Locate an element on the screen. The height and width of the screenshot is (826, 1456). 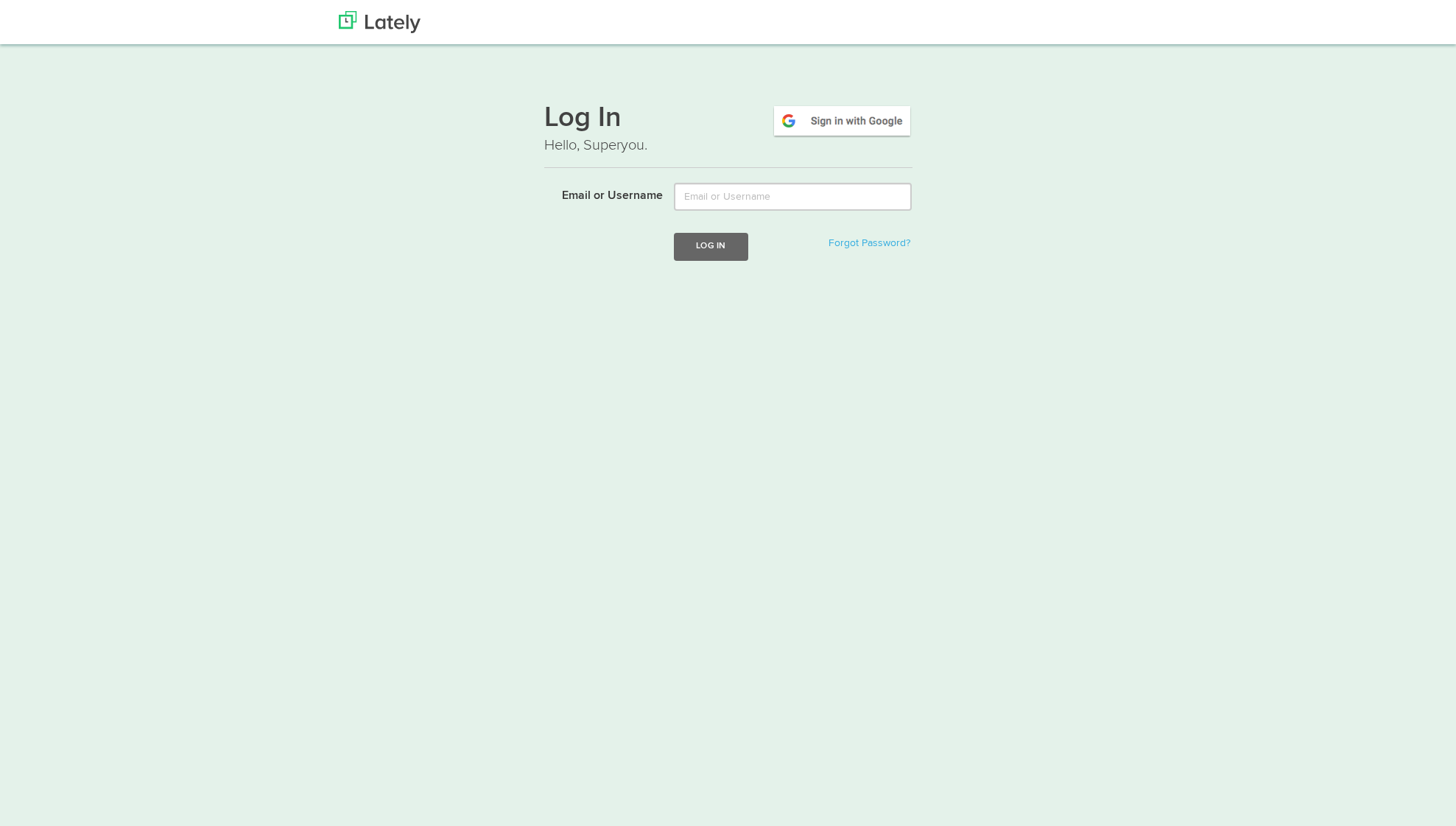
button: Log In is located at coordinates (710, 246).